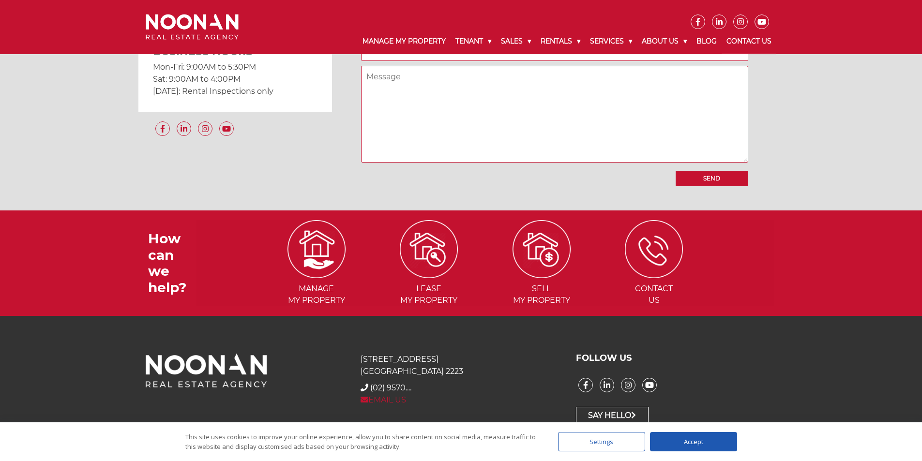  Describe the element at coordinates (192, 27) in the screenshot. I see `img: Noonan Real Estate Agency` at that location.